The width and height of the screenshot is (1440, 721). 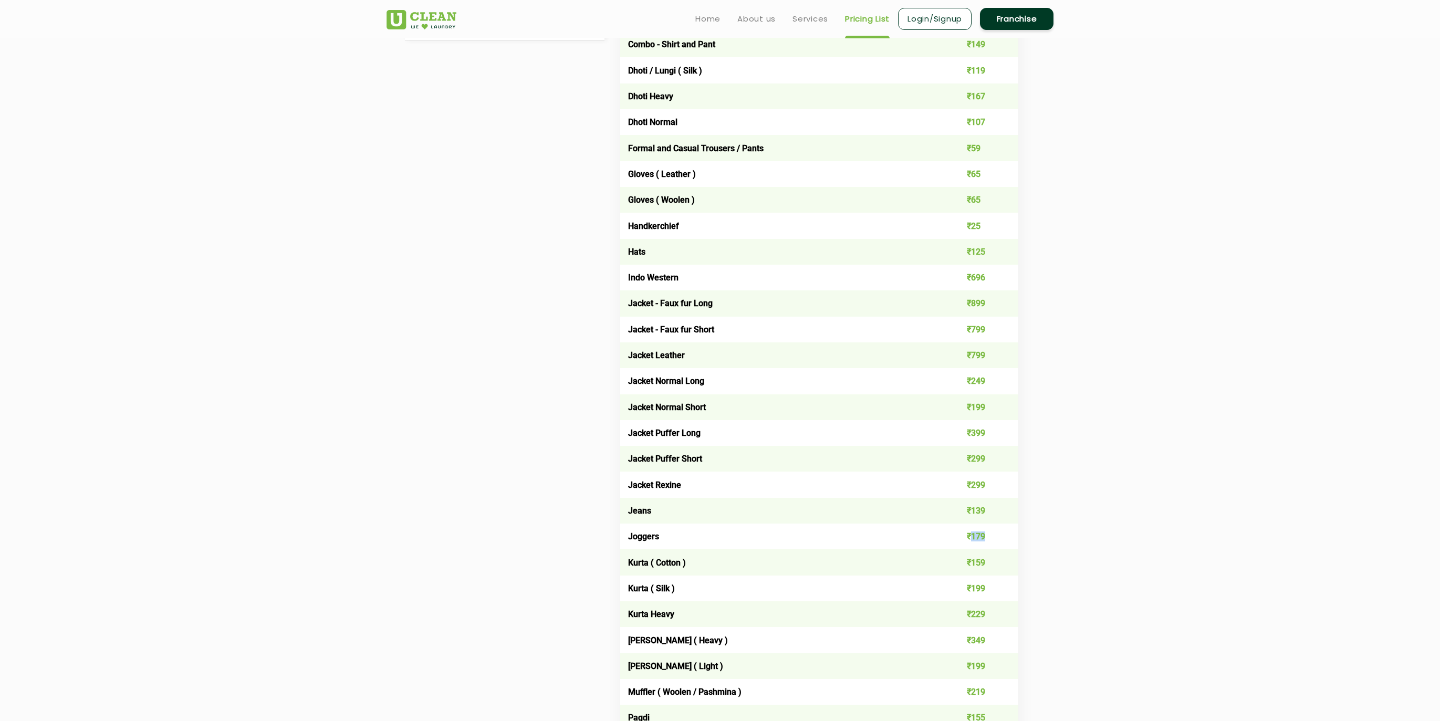 What do you see at coordinates (934, 19) in the screenshot?
I see `a: Login/Signup` at bounding box center [934, 19].